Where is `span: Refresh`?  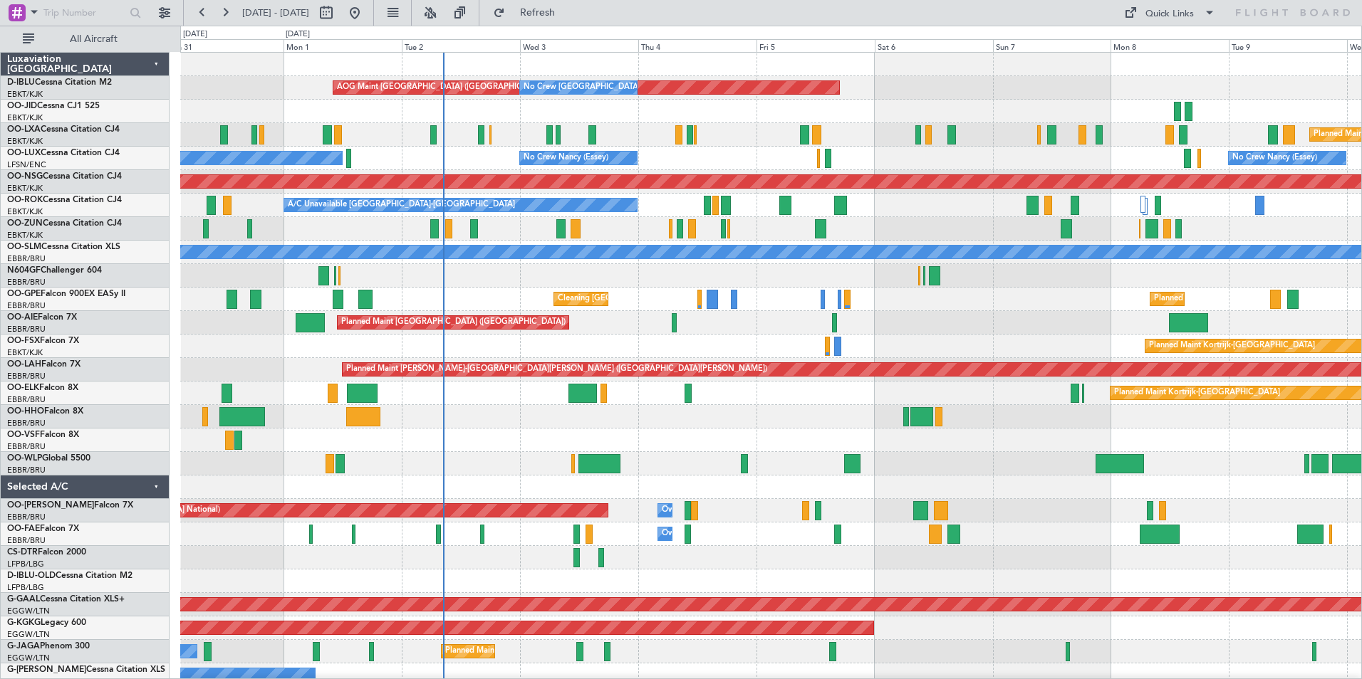 span: Refresh is located at coordinates (538, 13).